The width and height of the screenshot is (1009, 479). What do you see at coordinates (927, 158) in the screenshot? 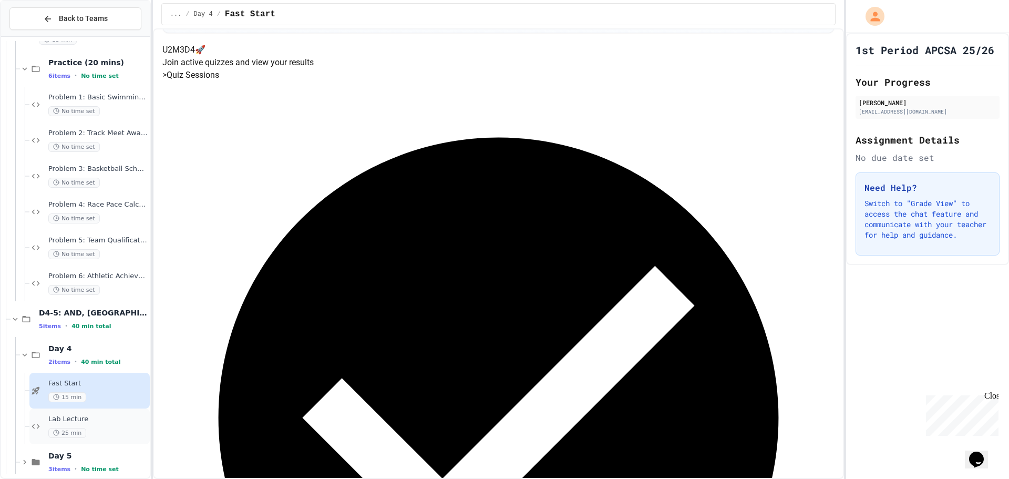
I see `div: No due date set` at bounding box center [927, 158].